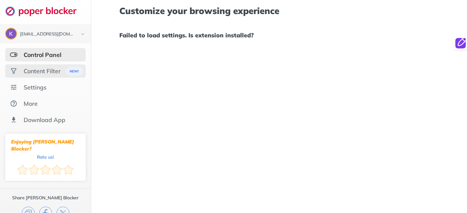 This screenshot has height=213, width=467. I want to click on div: Settings, so click(35, 87).